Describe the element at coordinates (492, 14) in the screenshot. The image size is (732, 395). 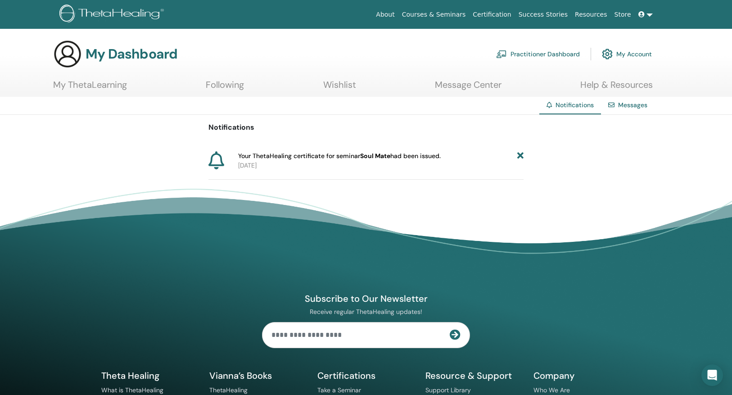
I see `a: Certification` at that location.